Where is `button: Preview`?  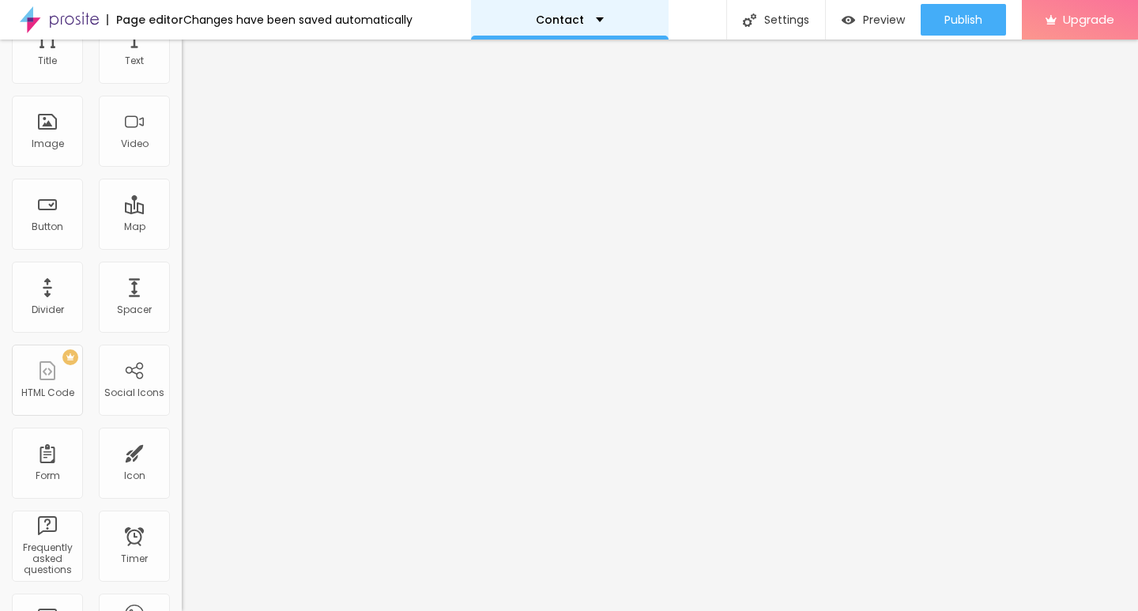
button: Preview is located at coordinates (873, 20).